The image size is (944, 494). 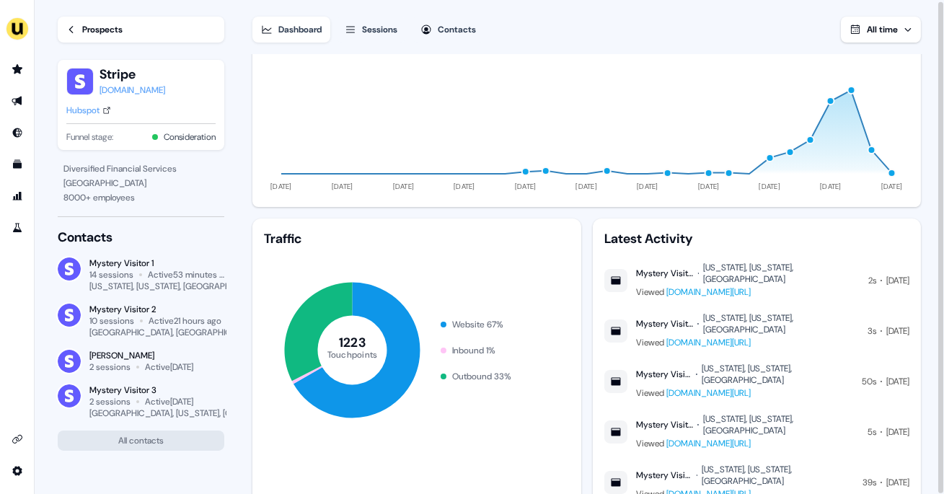 What do you see at coordinates (869, 381) in the screenshot?
I see `div: 50s` at bounding box center [869, 381].